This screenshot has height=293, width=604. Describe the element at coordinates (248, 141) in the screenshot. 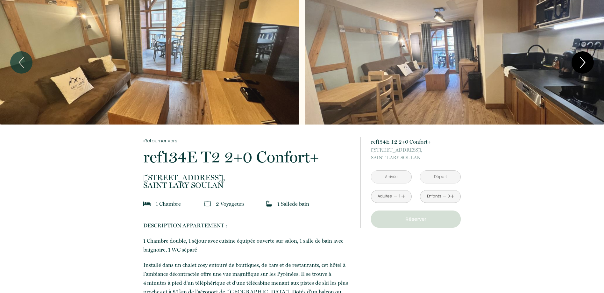

I see `a: Retourner vers` at that location.